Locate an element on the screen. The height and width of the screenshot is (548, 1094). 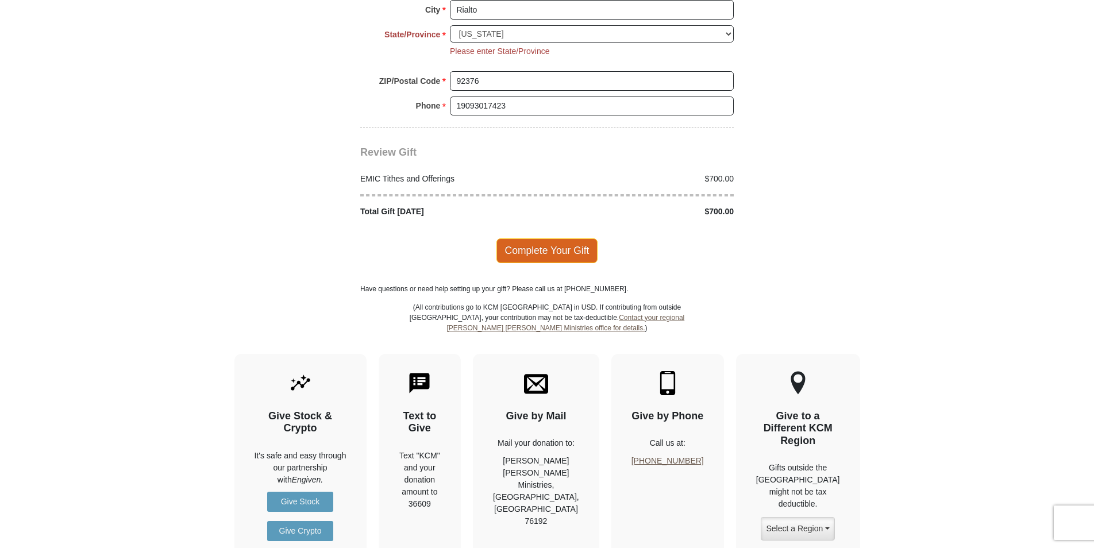
span: Complete Your Gift is located at coordinates (547, 251).